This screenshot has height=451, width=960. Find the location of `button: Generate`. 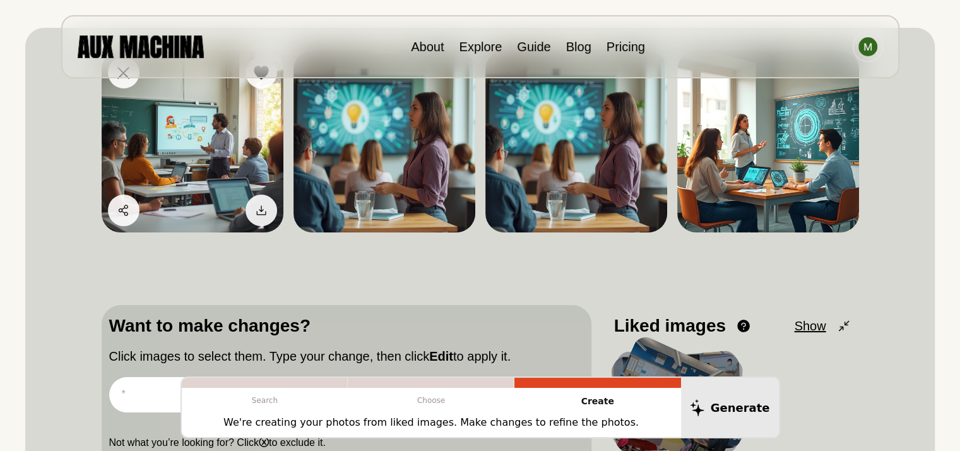

button: Generate is located at coordinates (730, 407).